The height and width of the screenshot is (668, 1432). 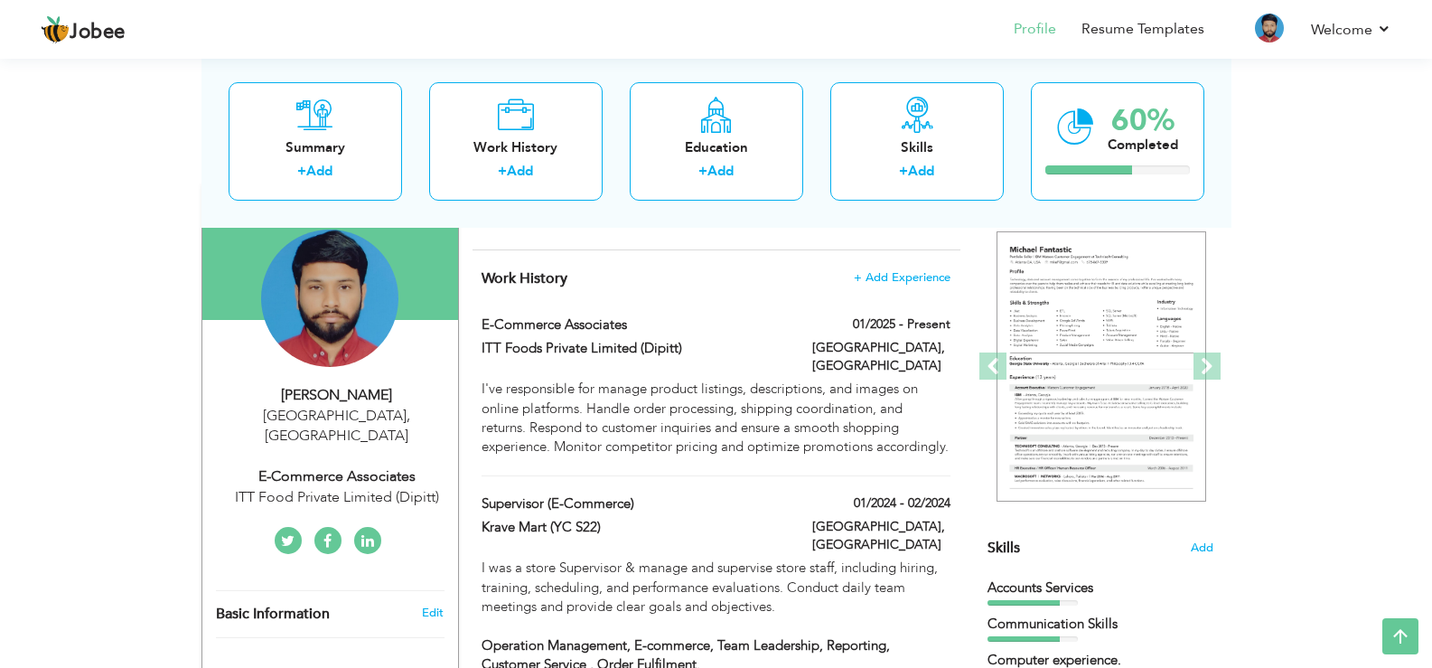 What do you see at coordinates (433, 612) in the screenshot?
I see `a: Edit` at bounding box center [433, 612].